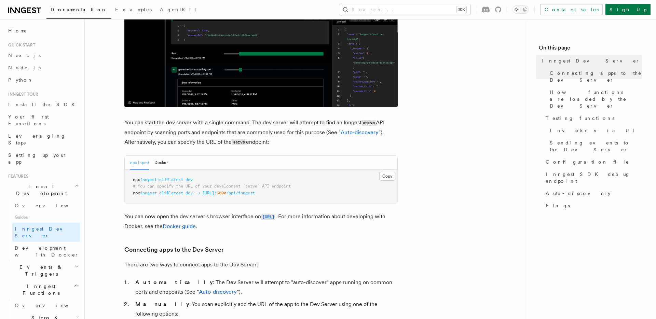 This screenshot has width=656, height=319. Describe the element at coordinates (43, 105) in the screenshot. I see `a: Install the SDK` at that location.